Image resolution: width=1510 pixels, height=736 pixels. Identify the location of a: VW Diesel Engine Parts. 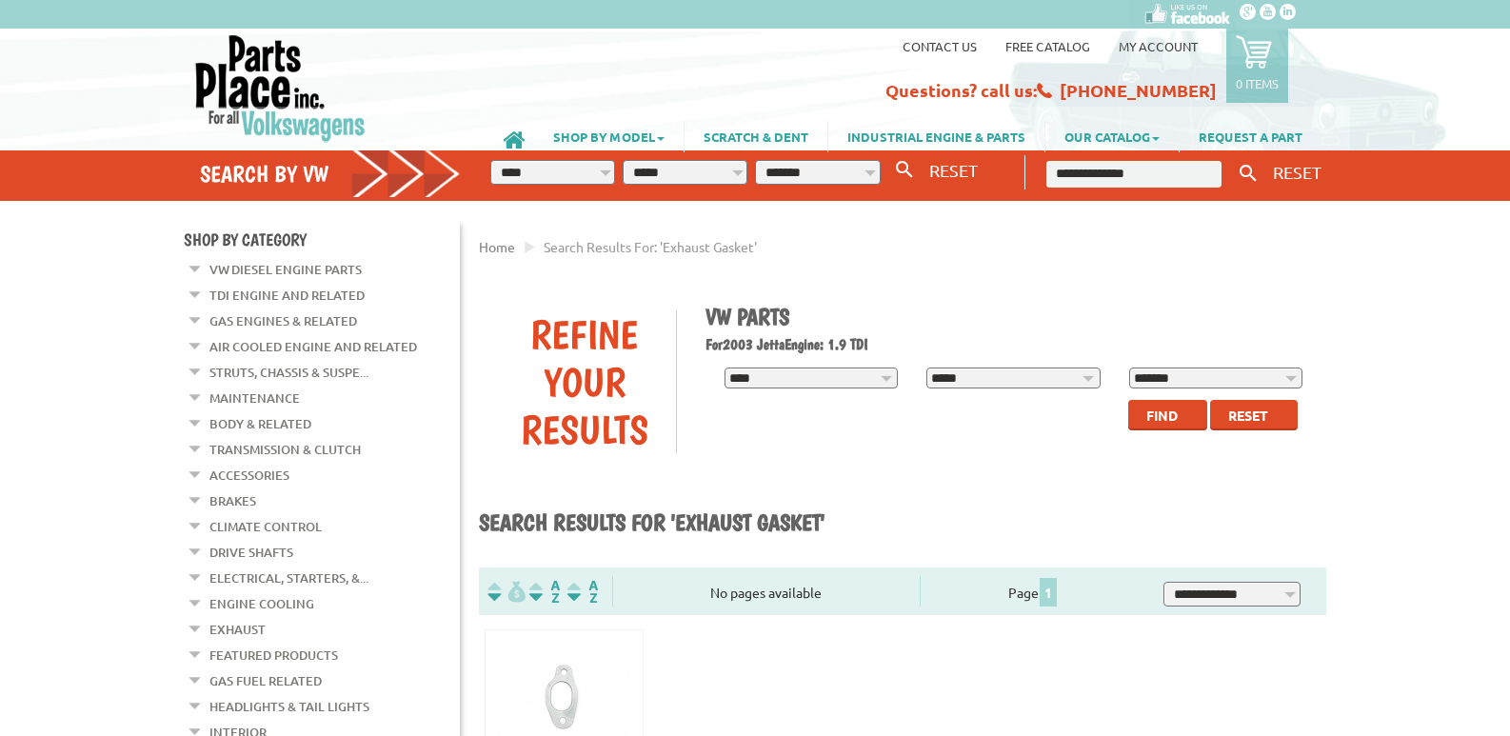
(286, 269).